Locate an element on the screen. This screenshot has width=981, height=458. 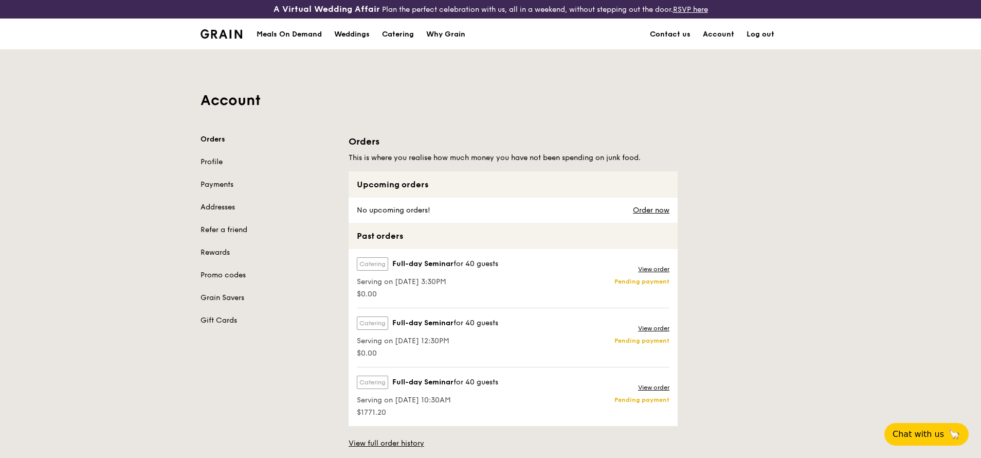
div: Plan the perfect celebration with us, all in a weekend, without stepping out the door. is located at coordinates (491, 9).